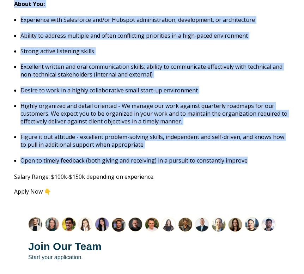 Image resolution: width=304 pixels, height=274 pixels. I want to click on p: Highly organized and detail oriented - We manage our work against quarterly roadmaps for our cust..., so click(155, 113).